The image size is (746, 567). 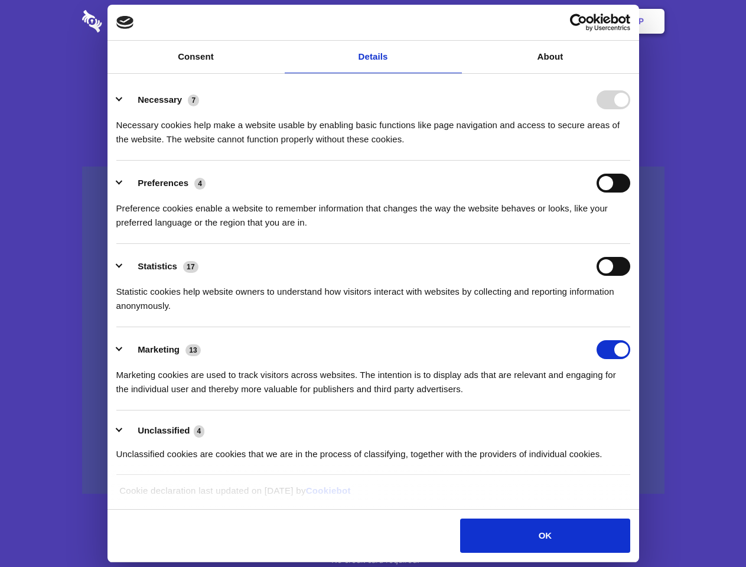 I want to click on button: Unclassified (4), so click(x=164, y=431).